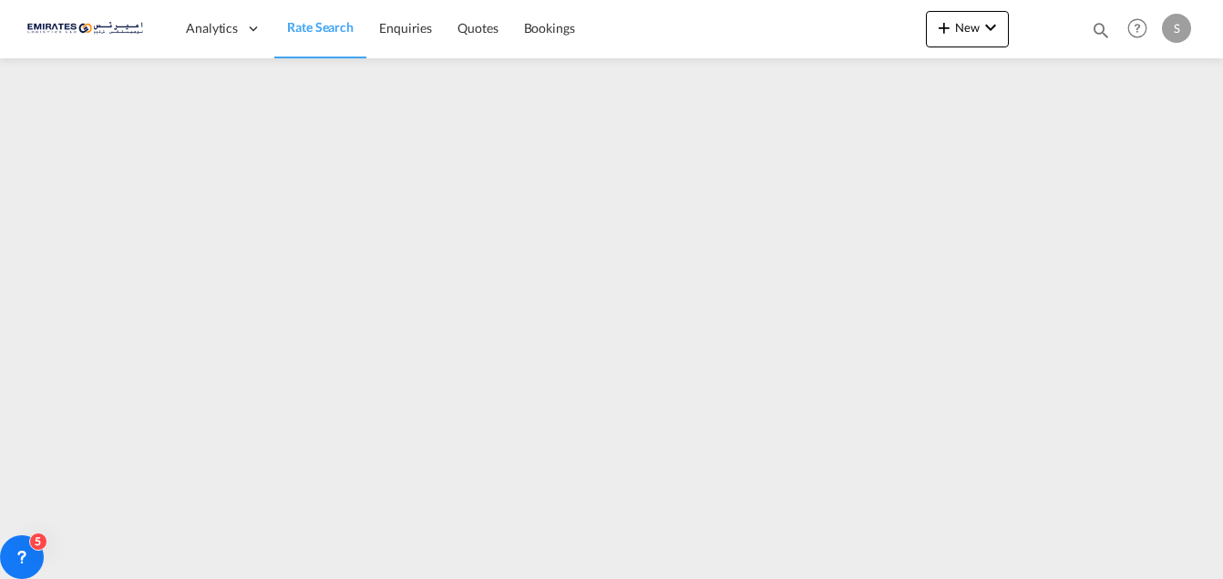 The image size is (1223, 579). What do you see at coordinates (991, 27) in the screenshot?
I see `md-icon: icon-chevron-down` at bounding box center [991, 27].